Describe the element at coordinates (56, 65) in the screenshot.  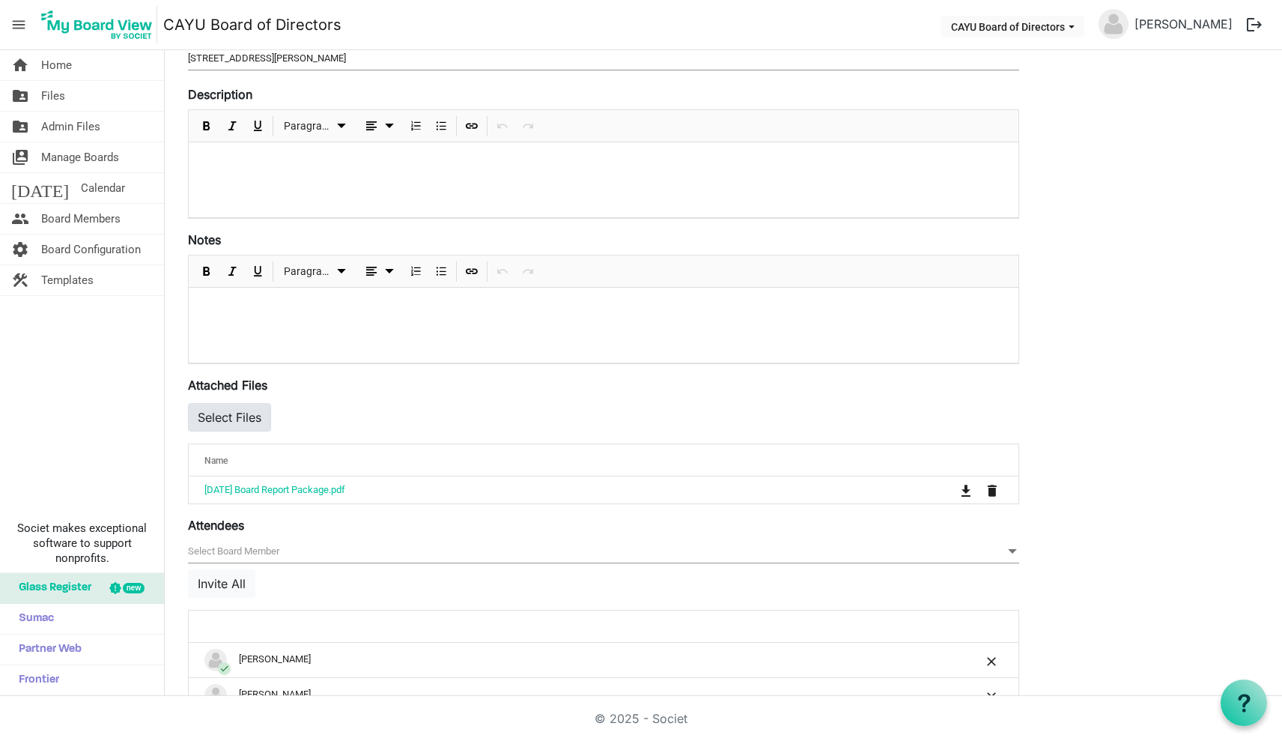
I see `span: Home` at that location.